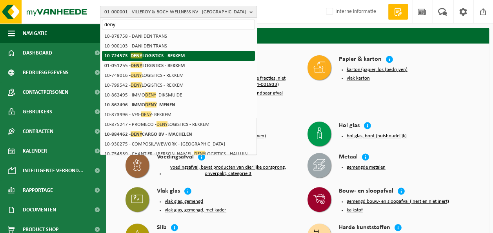  I want to click on li: 10-749016 - LOGISTICS - REKKEM, so click(179, 75).